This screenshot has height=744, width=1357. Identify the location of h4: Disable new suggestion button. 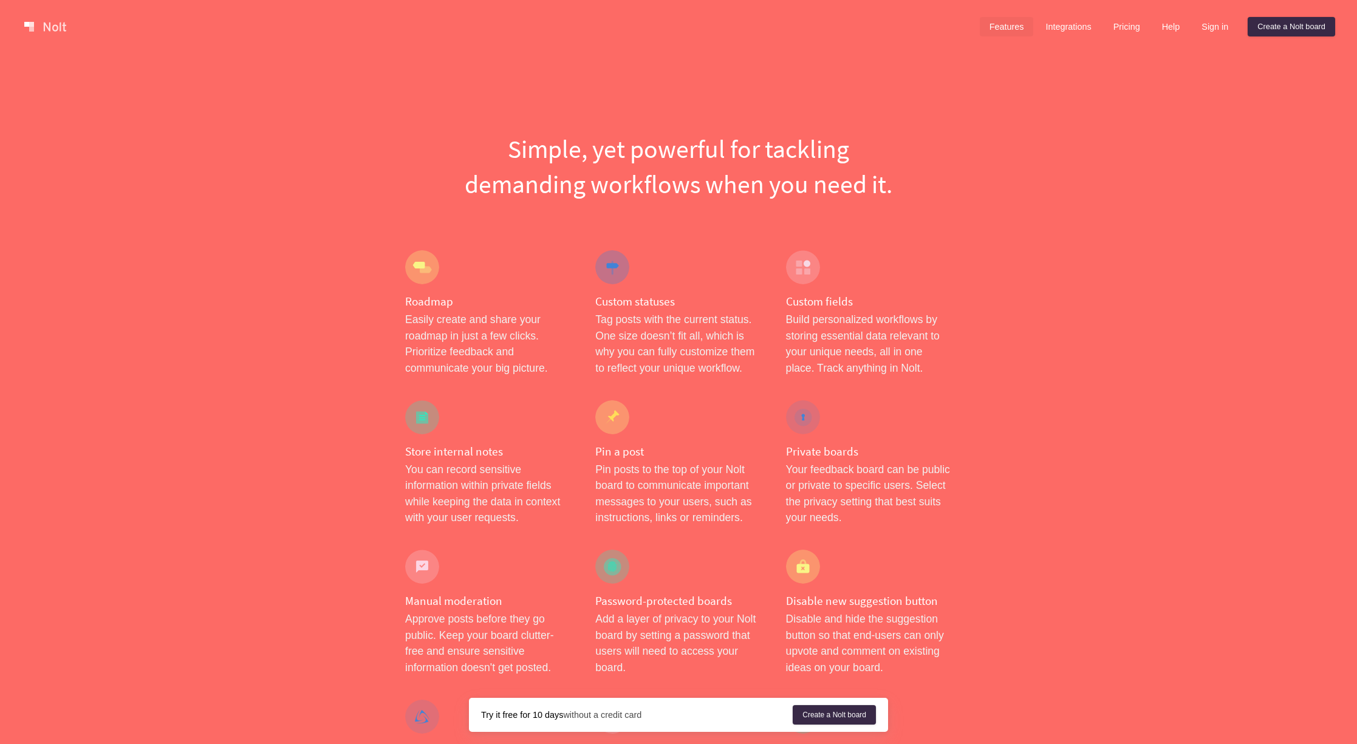
(869, 601).